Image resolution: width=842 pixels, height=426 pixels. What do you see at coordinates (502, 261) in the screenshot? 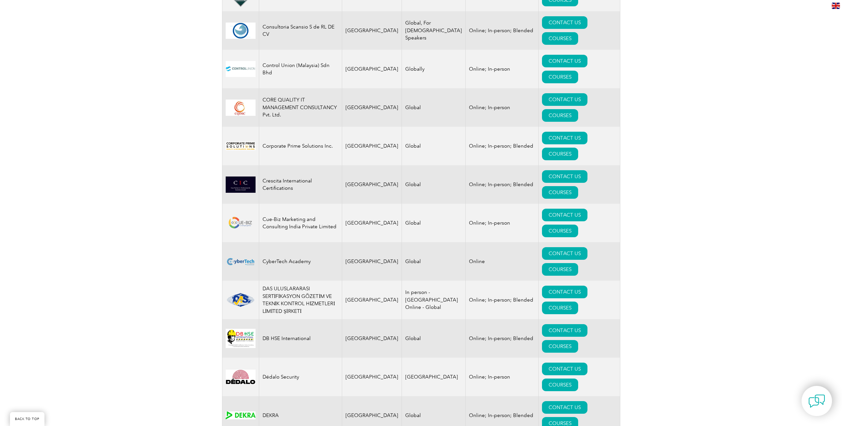
I see `td: Online` at bounding box center [502, 261].